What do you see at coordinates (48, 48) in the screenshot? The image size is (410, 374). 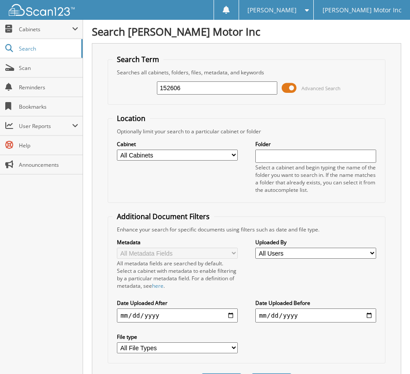 I see `span: Search` at bounding box center [48, 48].